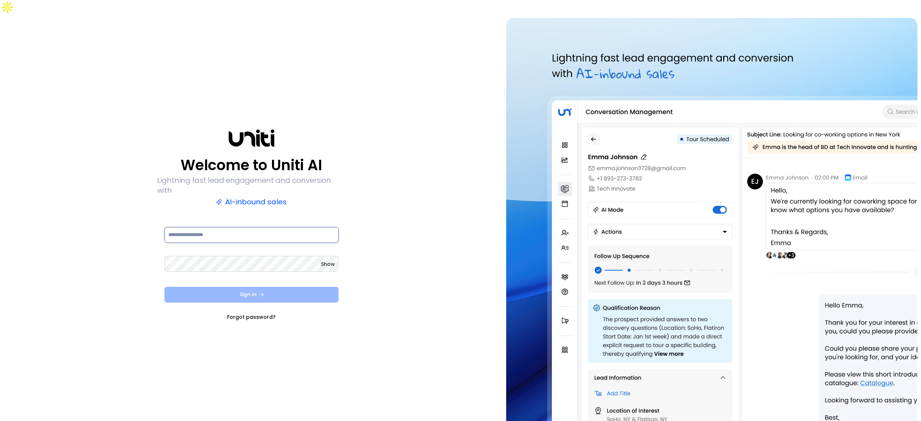 This screenshot has height=421, width=921. What do you see at coordinates (252, 295) in the screenshot?
I see `button: Sign In` at bounding box center [252, 295].